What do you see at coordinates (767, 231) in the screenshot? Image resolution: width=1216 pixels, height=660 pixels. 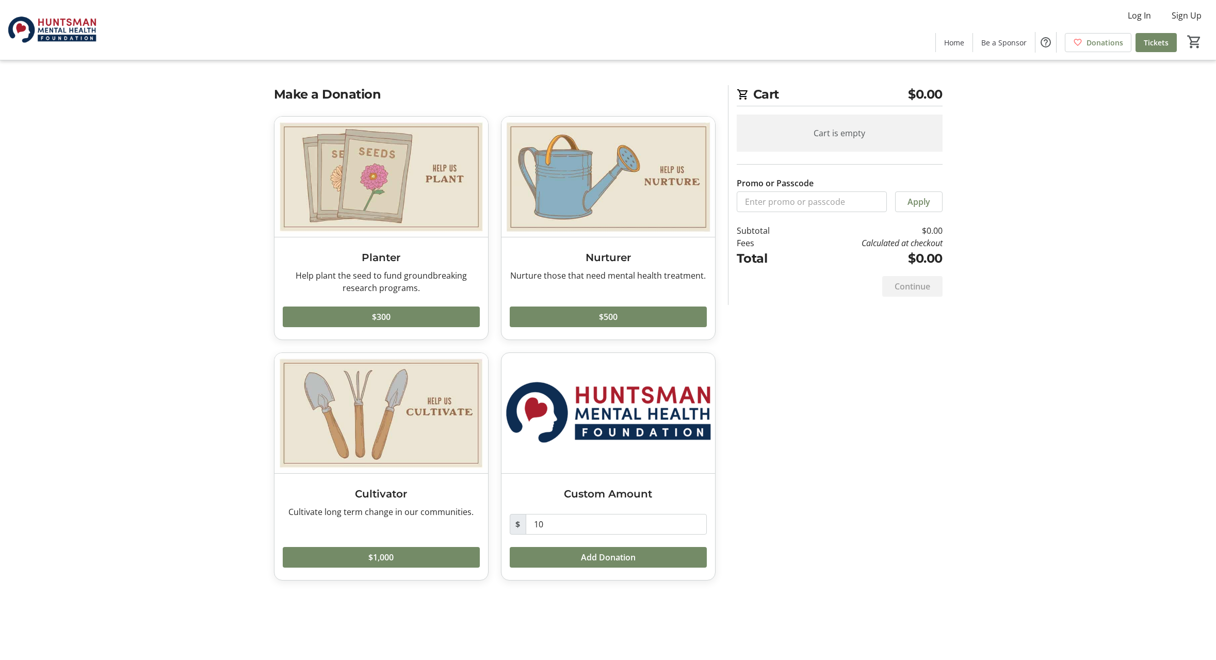 I see `td: Subtotal` at bounding box center [767, 231].